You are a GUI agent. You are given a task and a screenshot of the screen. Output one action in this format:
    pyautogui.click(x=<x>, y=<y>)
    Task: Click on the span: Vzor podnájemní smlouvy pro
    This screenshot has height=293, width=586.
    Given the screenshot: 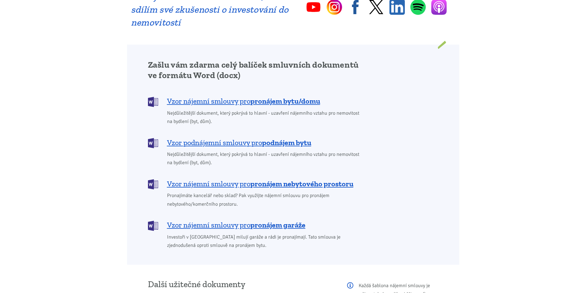 What is the action you would take?
    pyautogui.click(x=239, y=143)
    